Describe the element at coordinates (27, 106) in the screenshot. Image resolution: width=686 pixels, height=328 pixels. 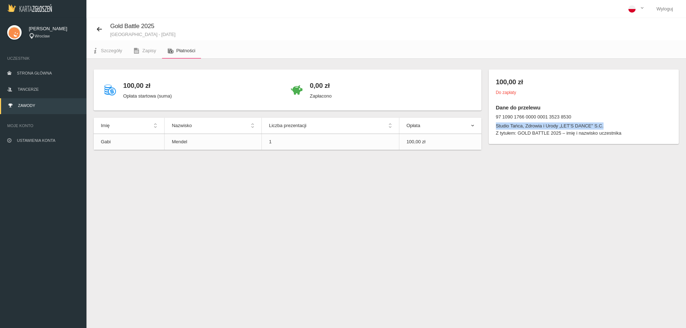
I see `span: Zawody` at that location.